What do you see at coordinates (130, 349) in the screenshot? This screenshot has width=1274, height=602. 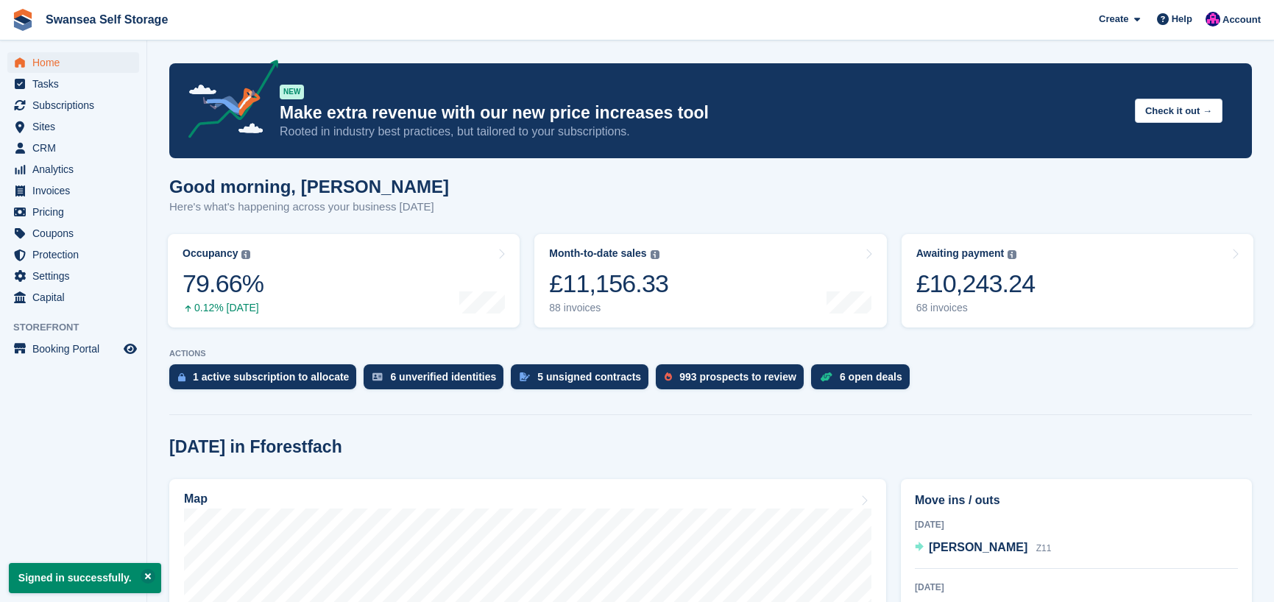 I see `a: Preview store` at bounding box center [130, 349].